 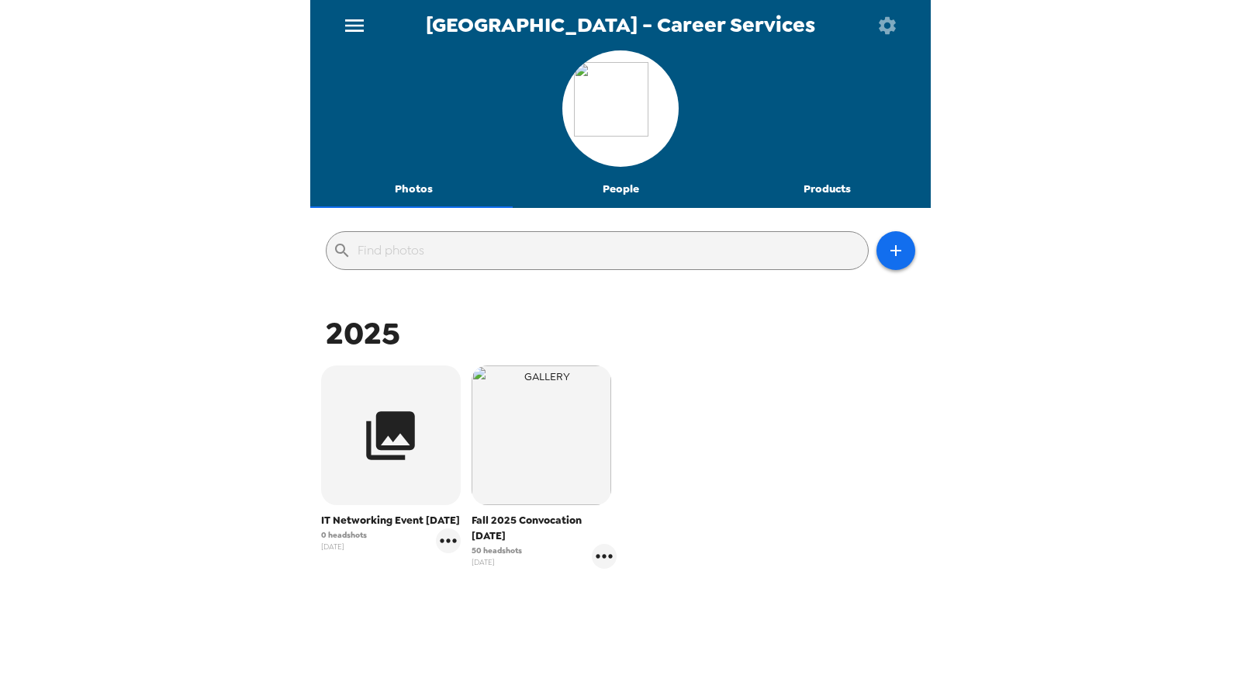 What do you see at coordinates (344, 534) in the screenshot?
I see `span: 0 headshots` at bounding box center [344, 534].